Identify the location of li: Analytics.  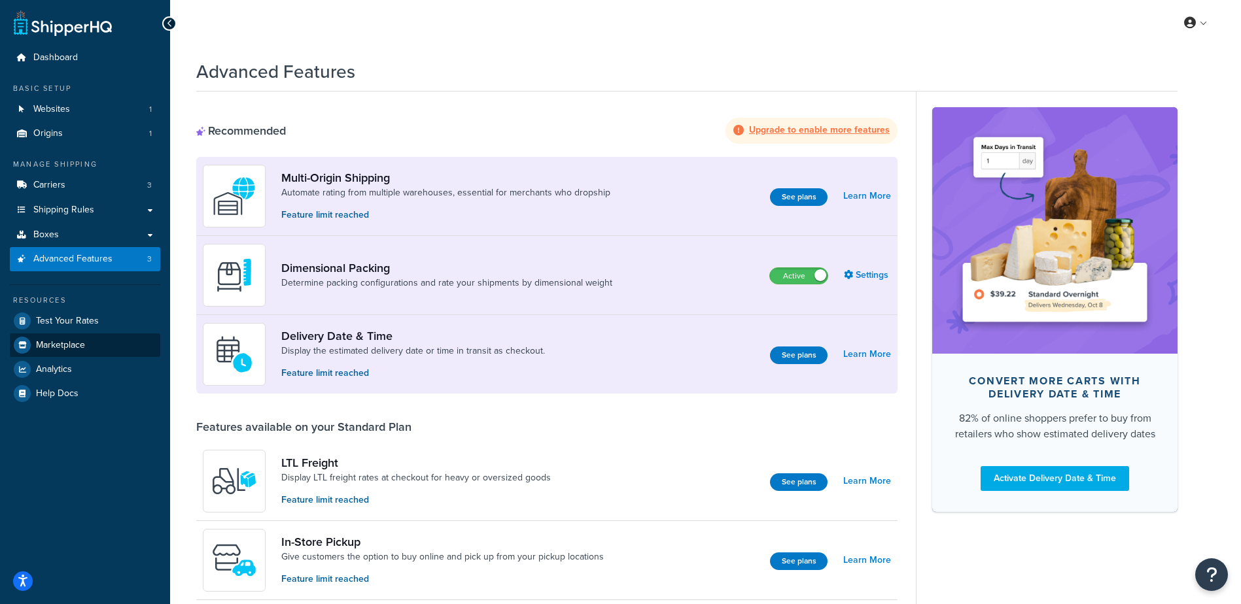
(85, 370).